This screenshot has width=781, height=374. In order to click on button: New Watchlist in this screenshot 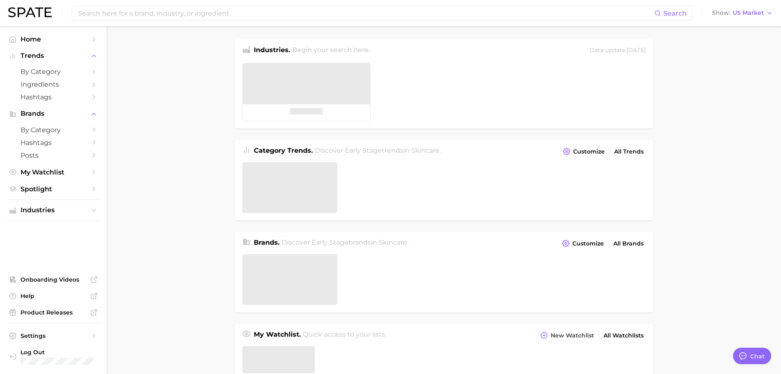, I will do `click(567, 335)`.